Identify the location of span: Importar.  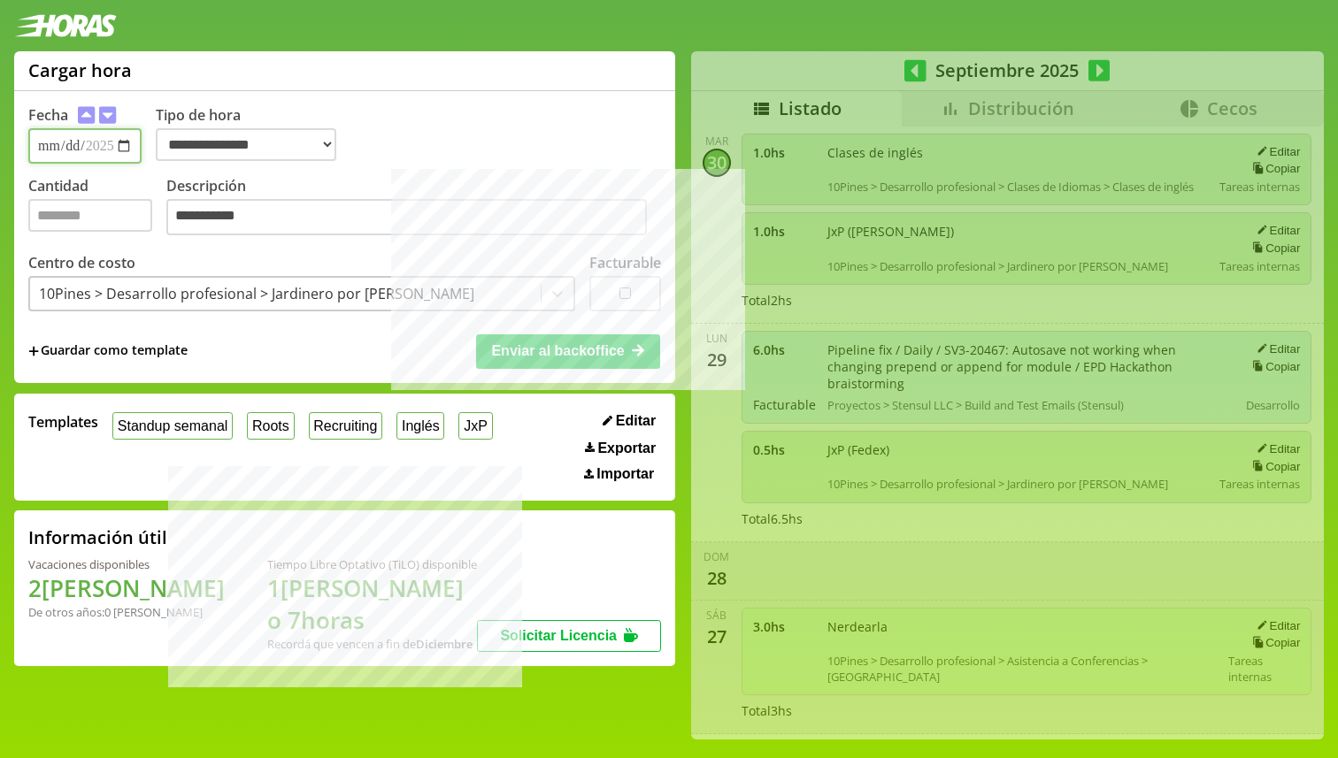
(625, 474).